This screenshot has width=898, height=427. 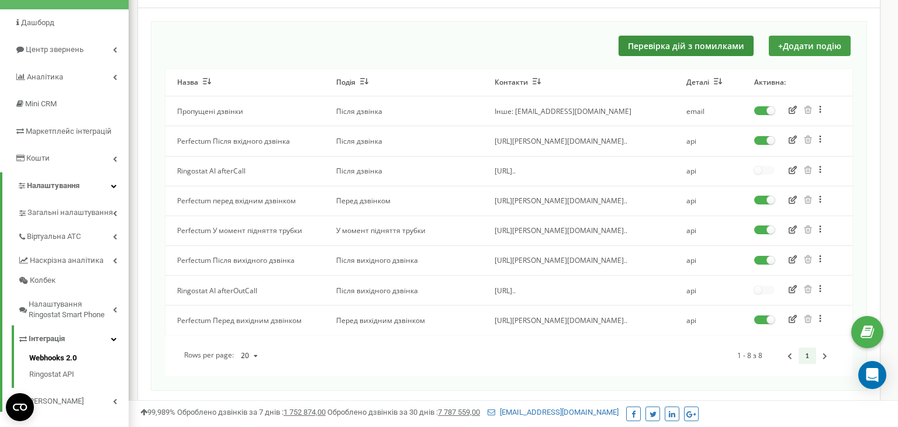 I want to click on span: Кошти, so click(x=38, y=158).